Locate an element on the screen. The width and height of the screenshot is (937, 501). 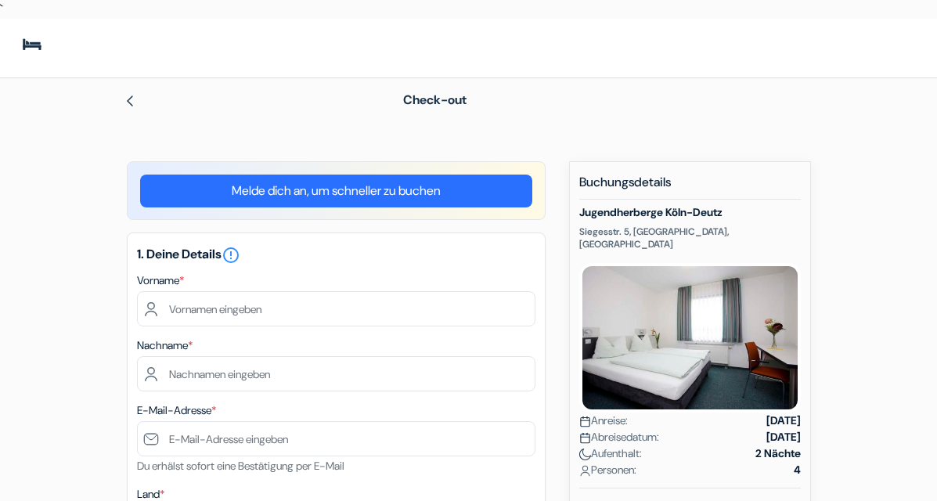
strong: 4 is located at coordinates (797, 470).